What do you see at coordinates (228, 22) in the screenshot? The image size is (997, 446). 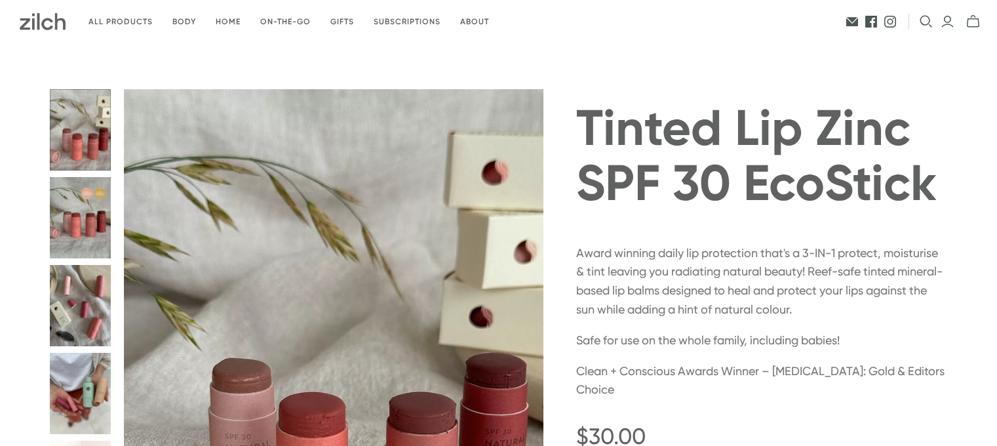 I see `a: Home` at bounding box center [228, 22].